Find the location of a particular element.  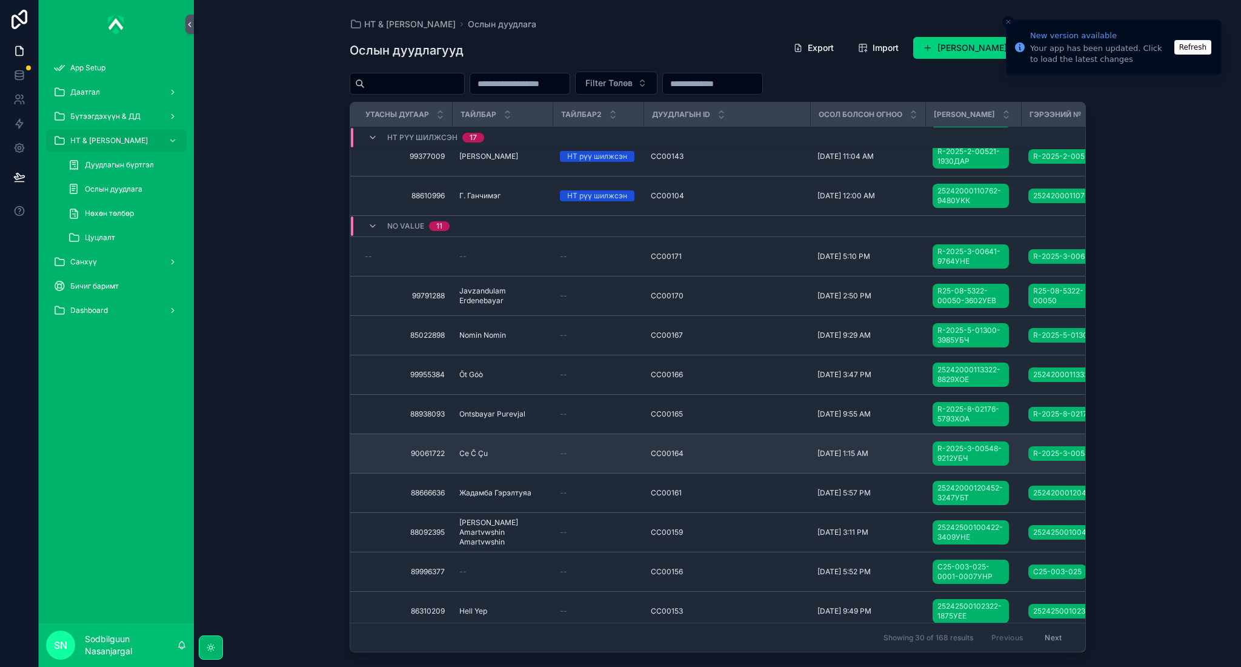

a: R-2025-3-00548-9212УБЧ is located at coordinates (971, 453).